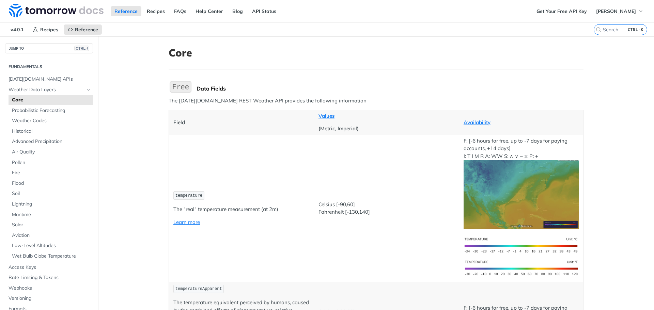 This screenshot has width=654, height=310. Describe the element at coordinates (521, 268) in the screenshot. I see `img: temperature-us` at that location.